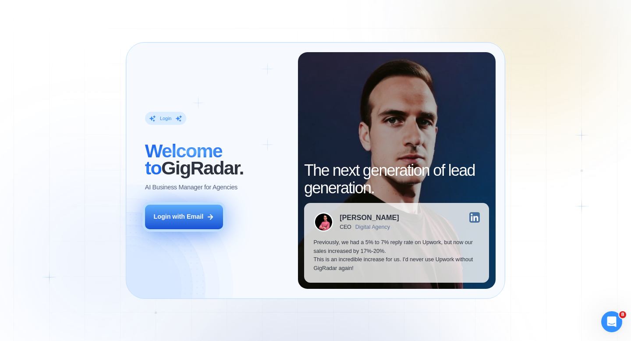 The height and width of the screenshot is (341, 631). I want to click on p: AI Business Manager for Agencies, so click(191, 188).